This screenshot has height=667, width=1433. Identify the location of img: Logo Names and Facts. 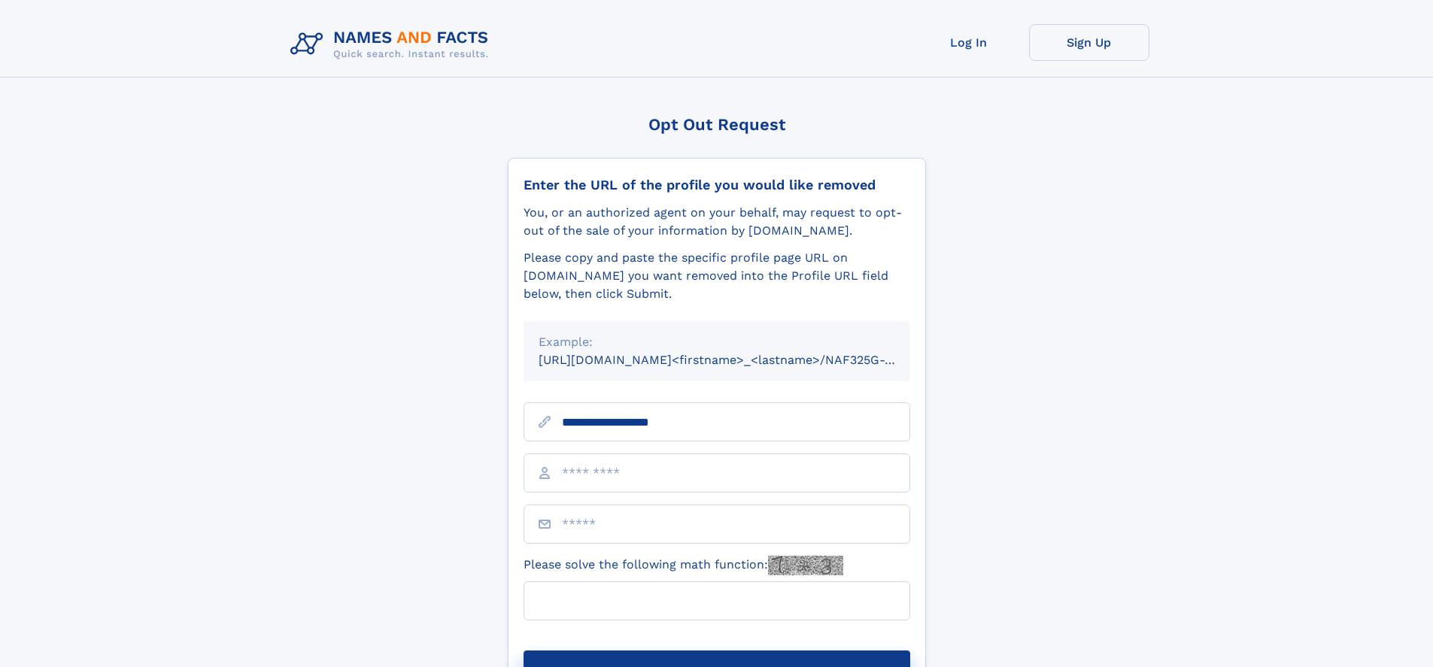
(393, 44).